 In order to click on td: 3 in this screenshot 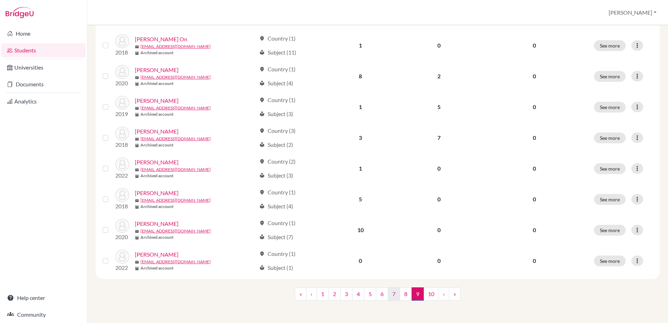, I will do `click(360, 138)`.